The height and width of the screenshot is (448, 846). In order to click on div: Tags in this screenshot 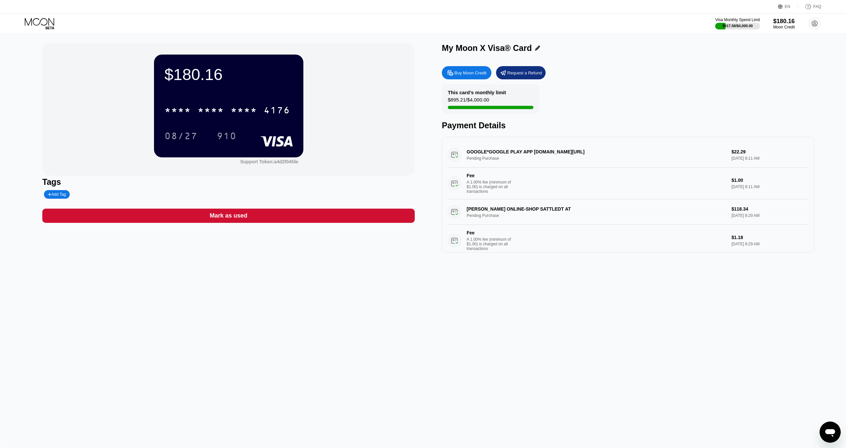, I will do `click(228, 182)`.